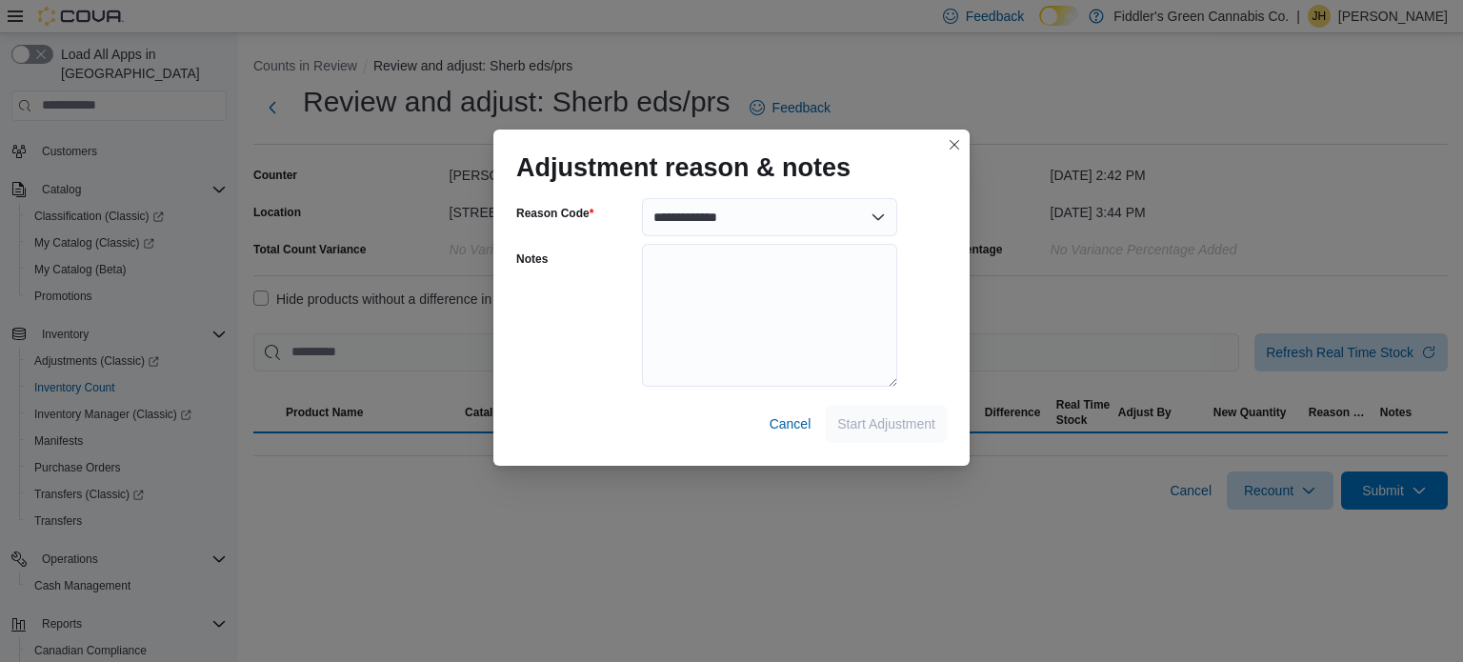 This screenshot has width=1463, height=662. Describe the element at coordinates (886, 424) in the screenshot. I see `button: Start Adjustment` at that location.